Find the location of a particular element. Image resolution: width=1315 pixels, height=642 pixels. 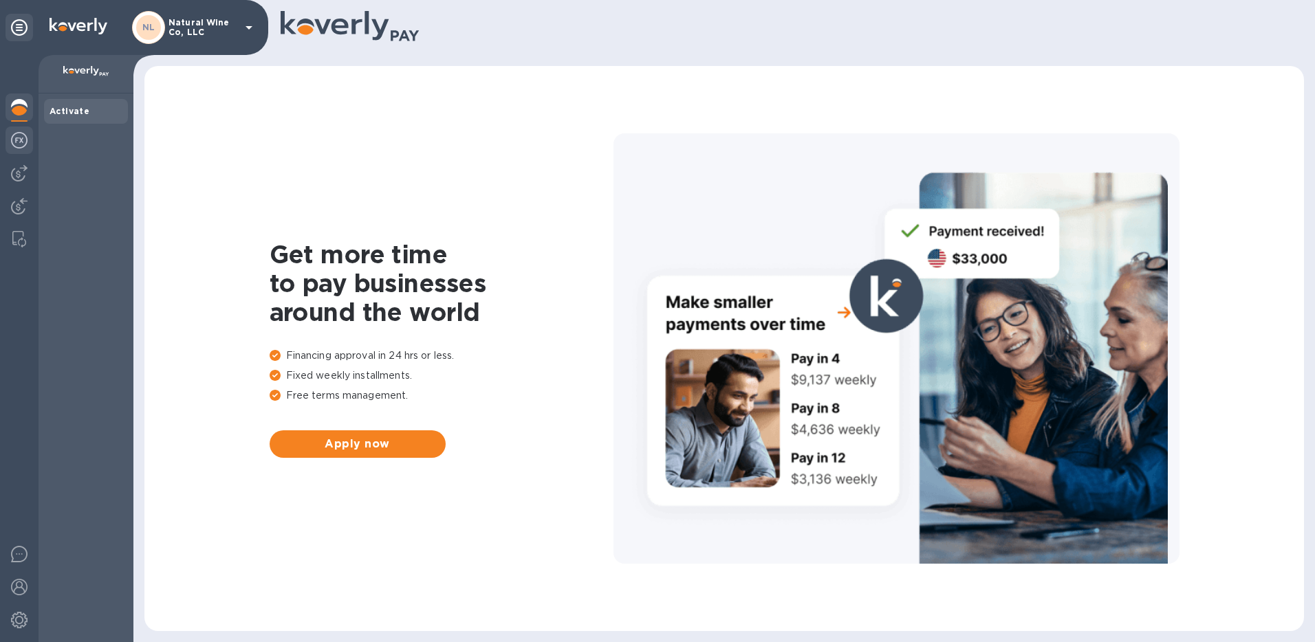

img: Foreign exchange is located at coordinates (19, 140).